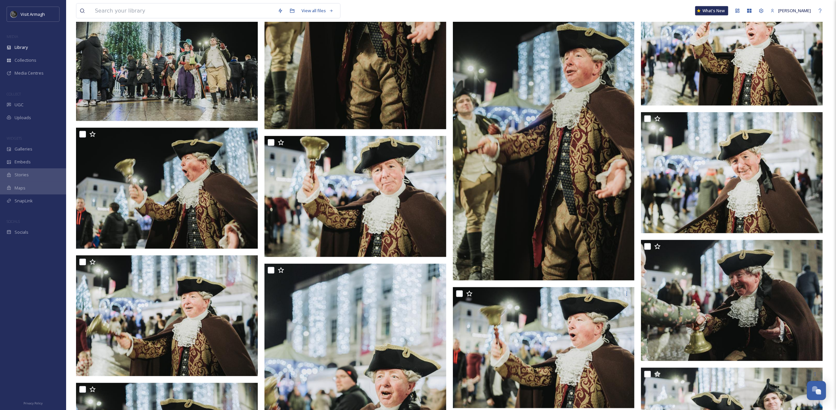  Describe the element at coordinates (167, 316) in the screenshot. I see `img: ext_1743716475.75819_patrick@patrickhughesphoto.com-A7406460.jpg` at that location.